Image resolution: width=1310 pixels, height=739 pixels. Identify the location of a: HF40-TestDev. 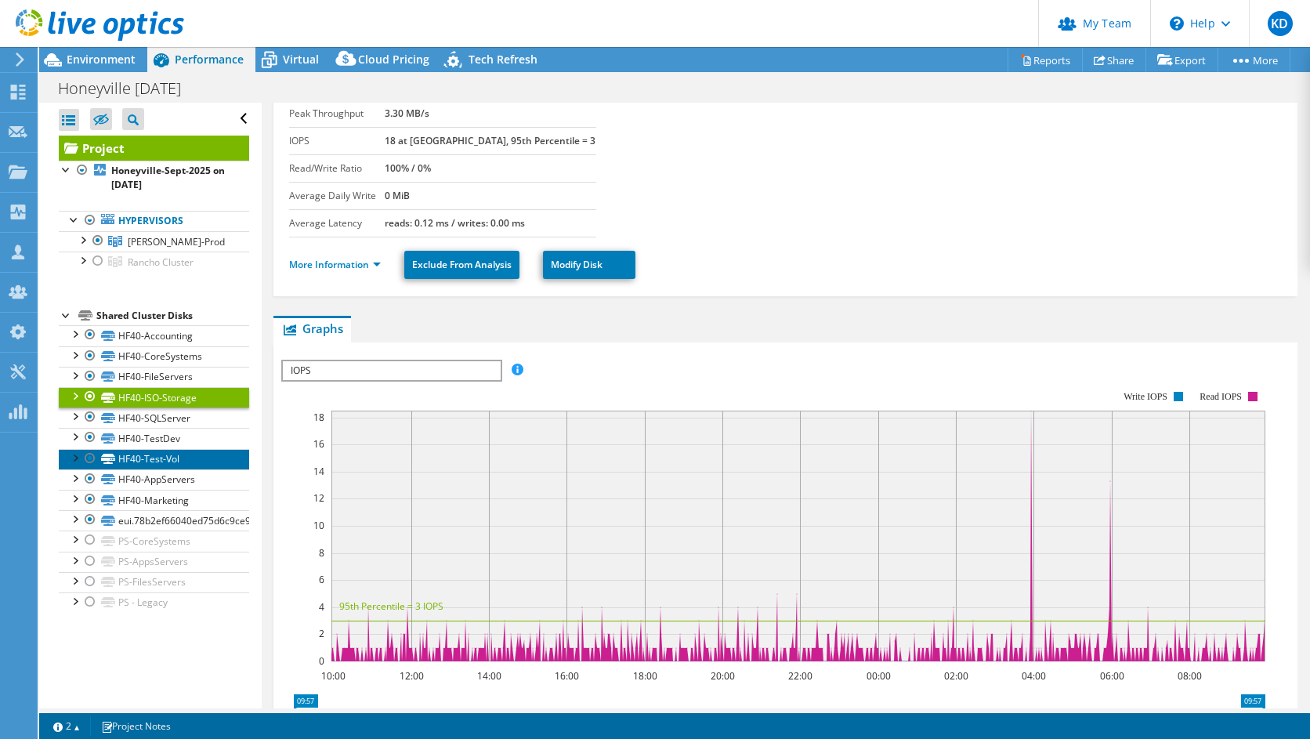
(154, 438).